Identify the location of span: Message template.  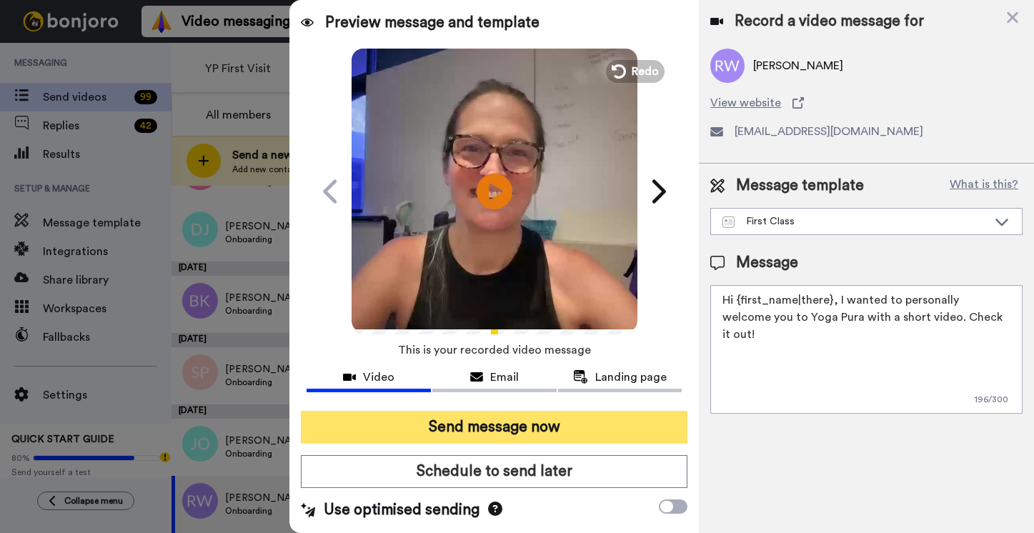
(800, 186).